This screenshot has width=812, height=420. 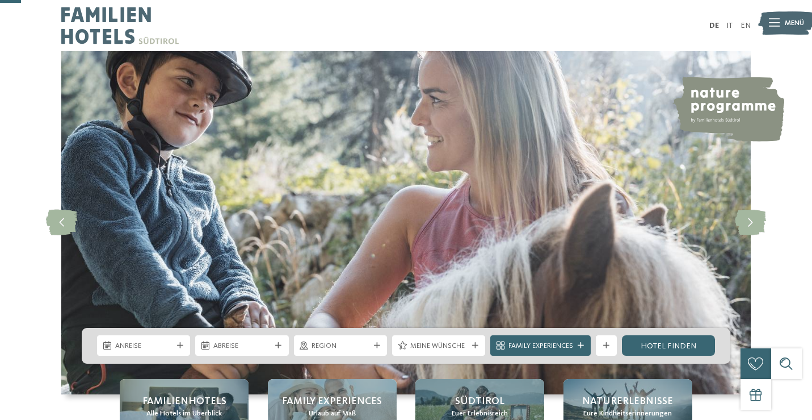 I want to click on span: Menü, so click(x=795, y=23).